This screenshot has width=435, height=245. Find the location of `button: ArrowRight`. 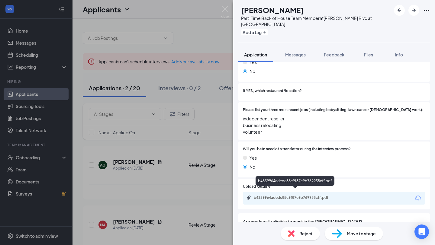

button: ArrowRight is located at coordinates (414, 10).